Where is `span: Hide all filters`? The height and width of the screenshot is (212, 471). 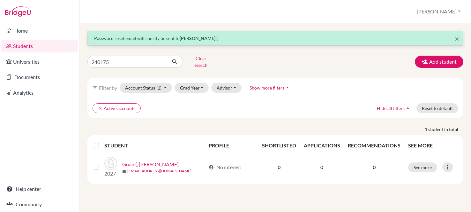 span: Hide all filters is located at coordinates (391, 108).